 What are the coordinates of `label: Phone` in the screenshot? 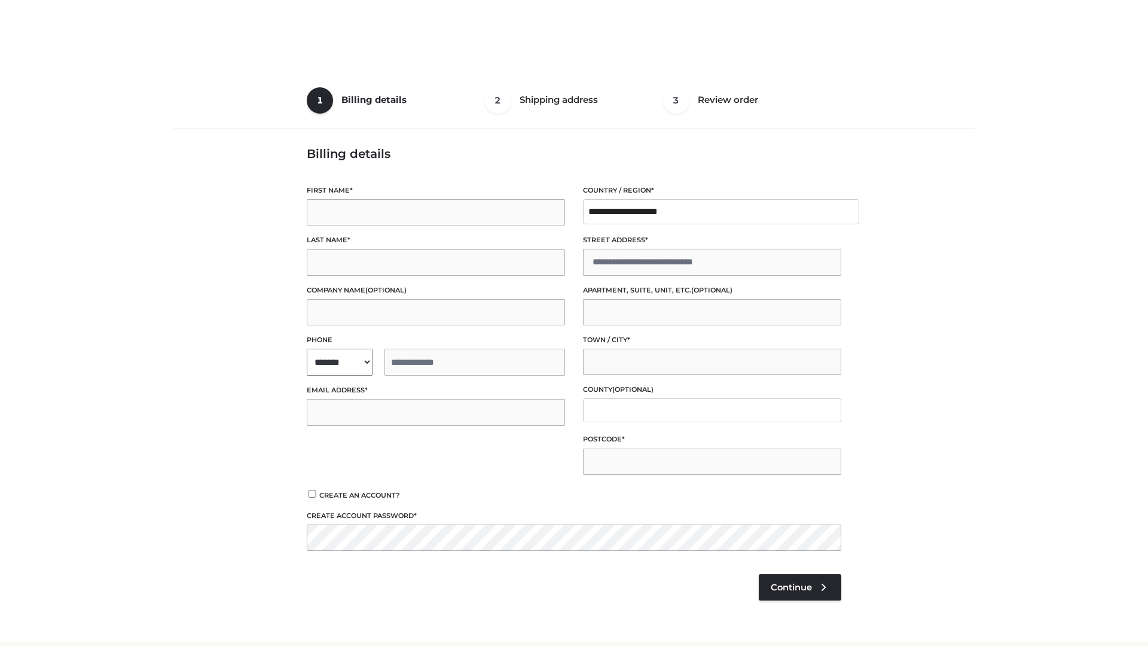 It's located at (436, 340).